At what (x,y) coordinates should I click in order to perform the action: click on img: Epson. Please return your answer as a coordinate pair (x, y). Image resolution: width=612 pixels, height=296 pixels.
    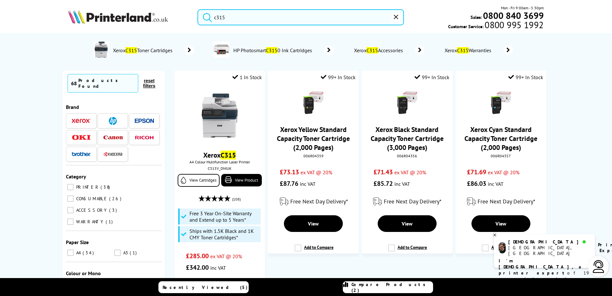
    Looking at the image, I should click on (144, 121).